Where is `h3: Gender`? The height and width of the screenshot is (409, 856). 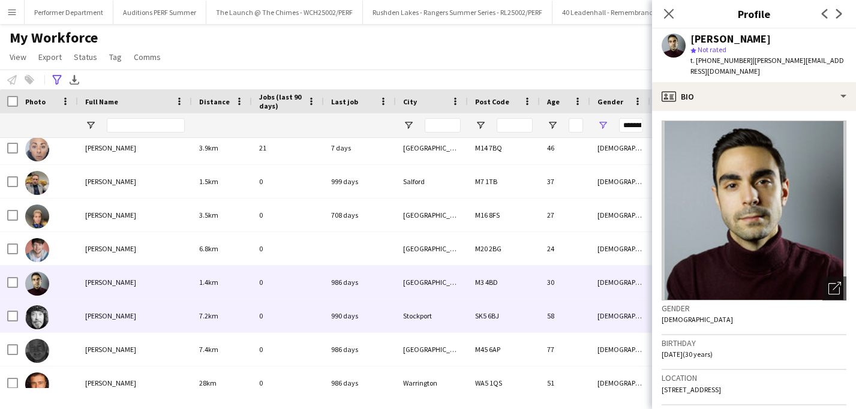
h3: Gender is located at coordinates (754, 308).